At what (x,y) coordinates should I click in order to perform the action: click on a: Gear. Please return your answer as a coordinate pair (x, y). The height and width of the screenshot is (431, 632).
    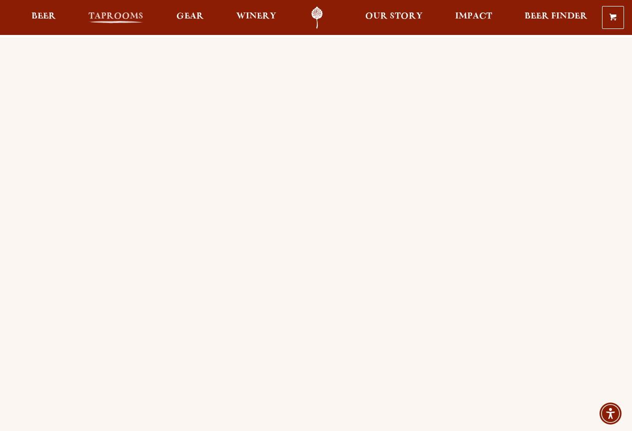
    Looking at the image, I should click on (190, 17).